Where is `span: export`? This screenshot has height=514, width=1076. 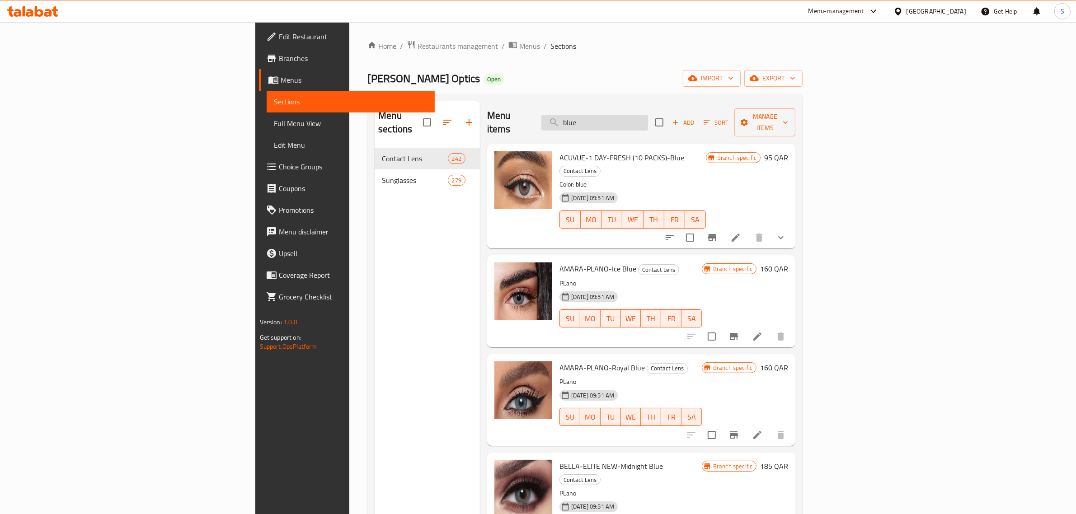
span: export is located at coordinates (773, 78).